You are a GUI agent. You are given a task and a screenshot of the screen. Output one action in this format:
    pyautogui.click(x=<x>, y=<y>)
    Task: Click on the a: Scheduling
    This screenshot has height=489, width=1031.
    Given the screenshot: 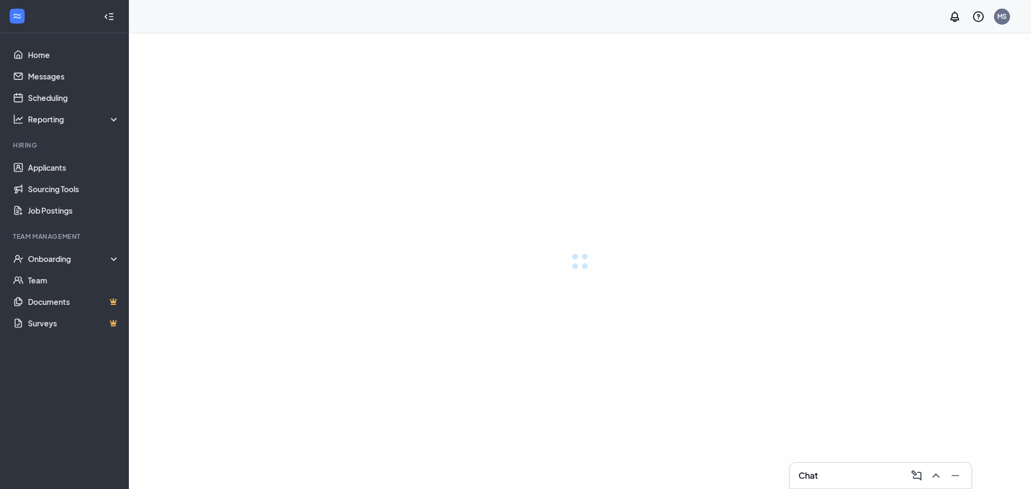 What is the action you would take?
    pyautogui.click(x=74, y=98)
    